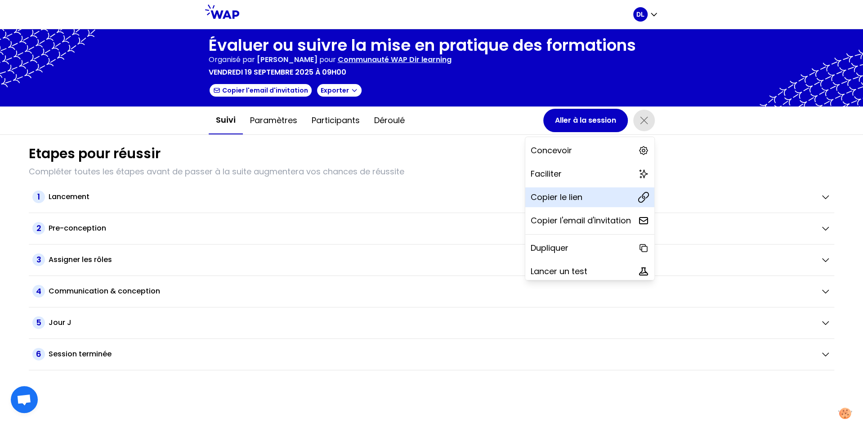 This screenshot has width=863, height=422. Describe the element at coordinates (431, 228) in the screenshot. I see `button: 2Pre-conception` at that location.